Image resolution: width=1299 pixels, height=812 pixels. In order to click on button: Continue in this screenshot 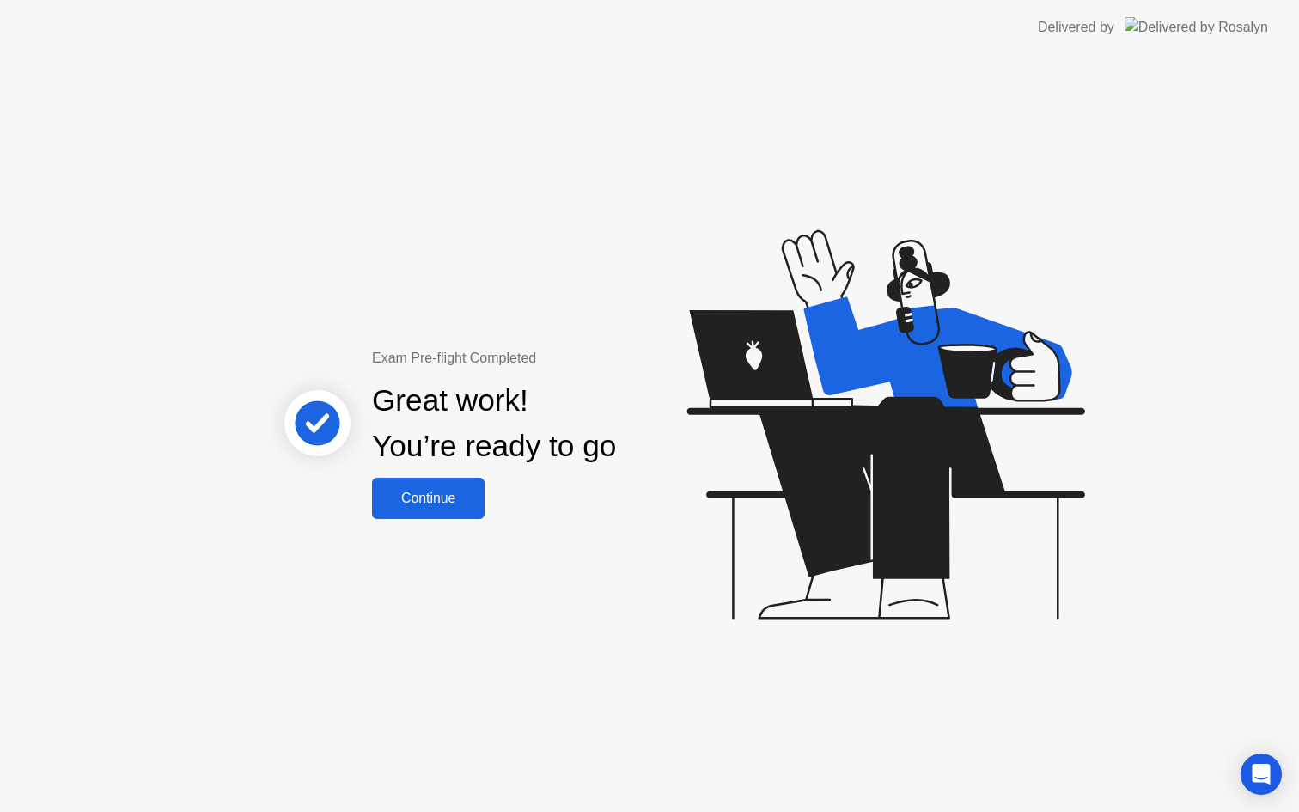, I will do `click(428, 498)`.